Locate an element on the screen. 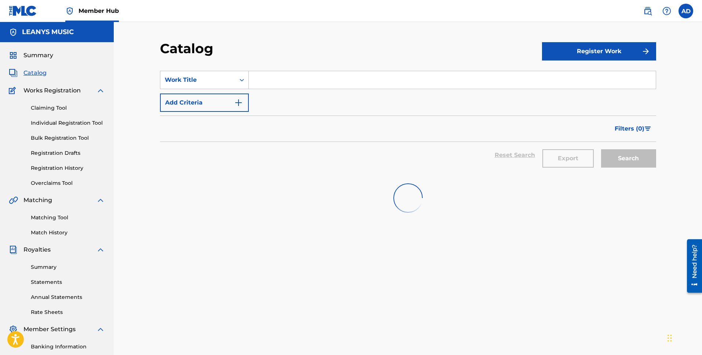 The height and width of the screenshot is (355, 702). span: Works Registration is located at coordinates (52, 91).